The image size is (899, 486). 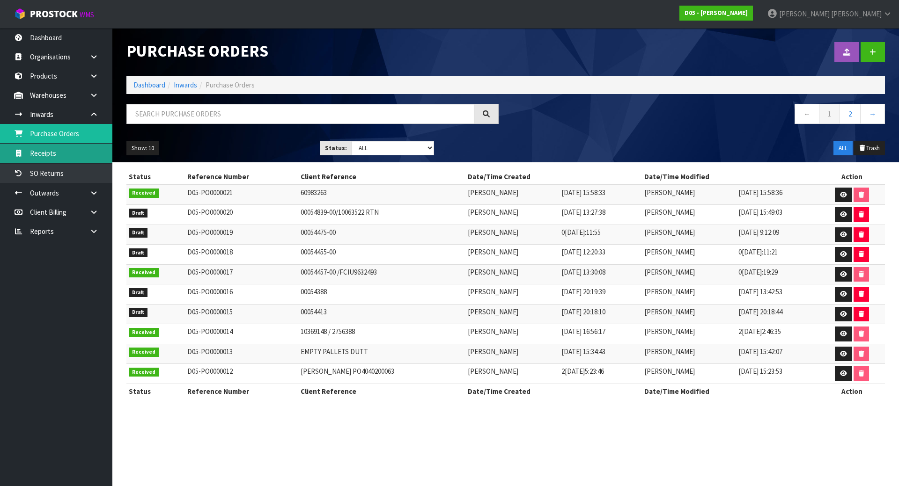 I want to click on td: 60983263, so click(x=381, y=195).